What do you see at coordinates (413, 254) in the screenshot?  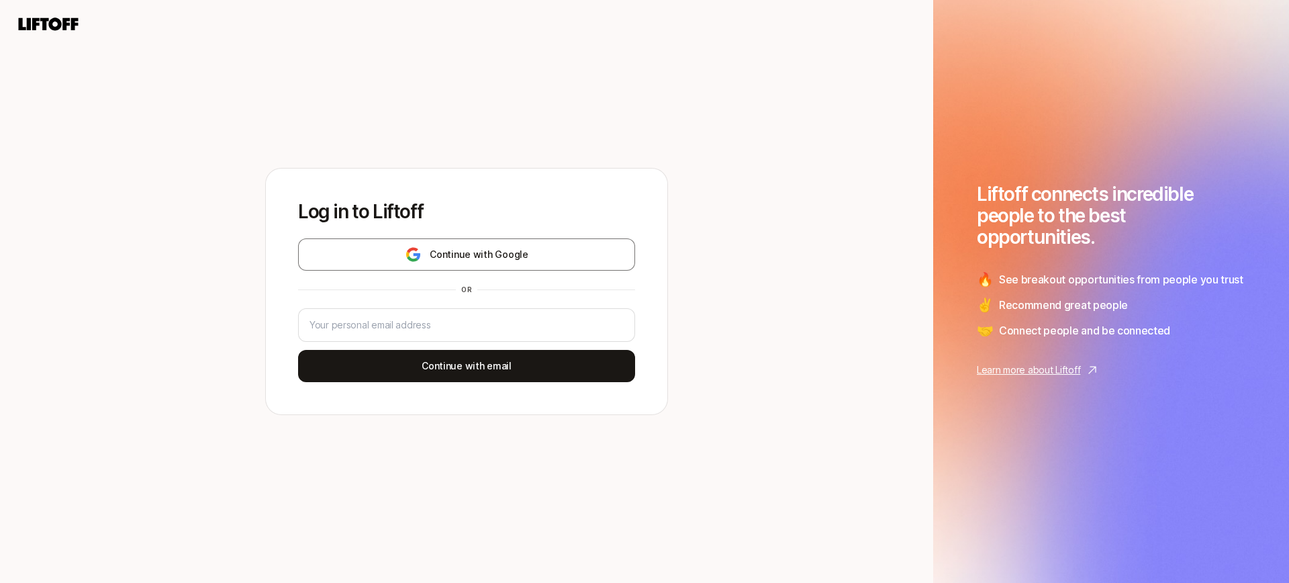 I see `img: google-logo` at bounding box center [413, 254].